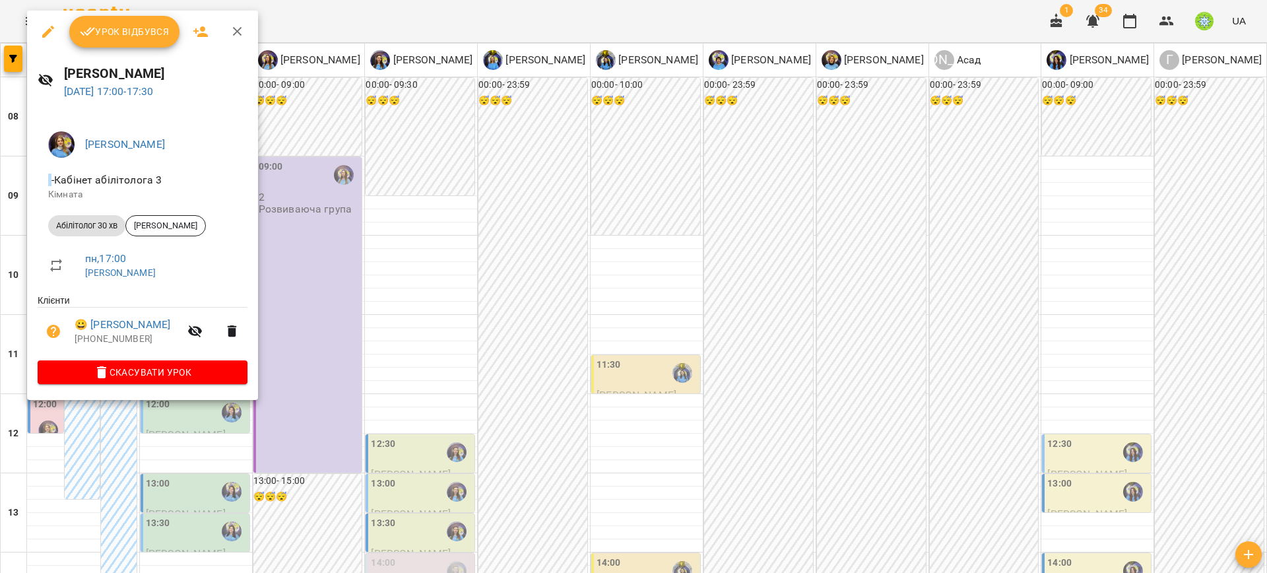 The width and height of the screenshot is (1267, 573). Describe the element at coordinates (143, 195) in the screenshot. I see `p: Кімната` at that location.